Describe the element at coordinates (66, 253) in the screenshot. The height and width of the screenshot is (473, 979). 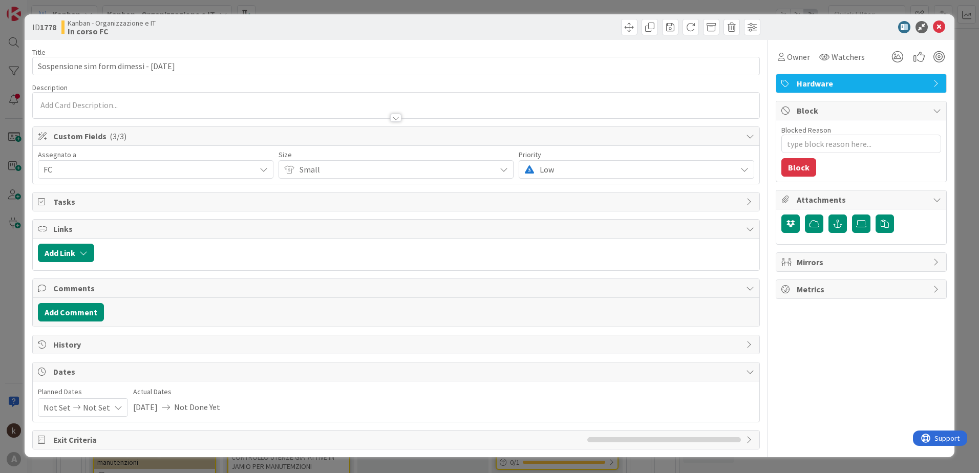
I see `button: Add Link` at that location.